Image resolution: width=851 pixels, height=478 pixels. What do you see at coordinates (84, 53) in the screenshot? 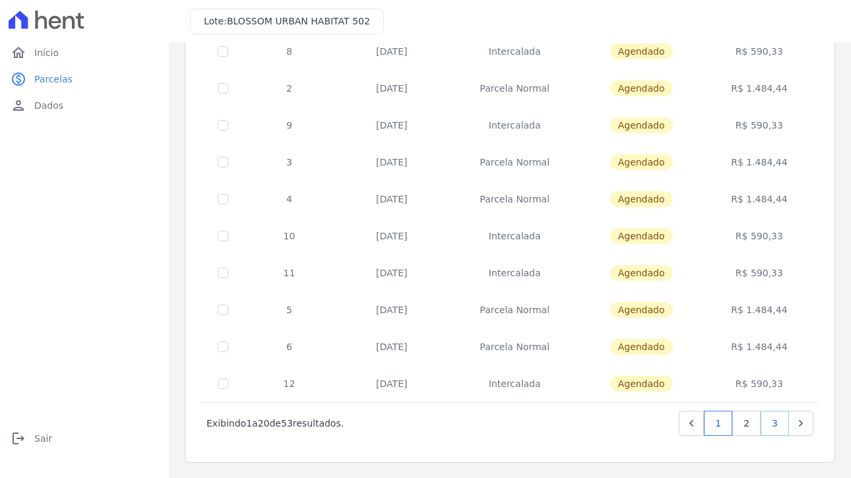
I see `a: homeInício` at bounding box center [84, 53].